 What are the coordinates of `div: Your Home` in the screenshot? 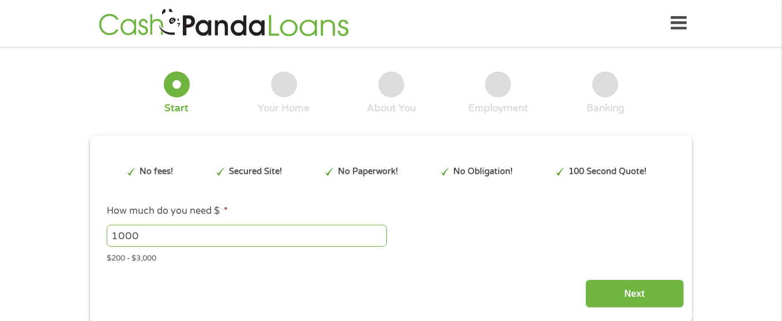 It's located at (284, 108).